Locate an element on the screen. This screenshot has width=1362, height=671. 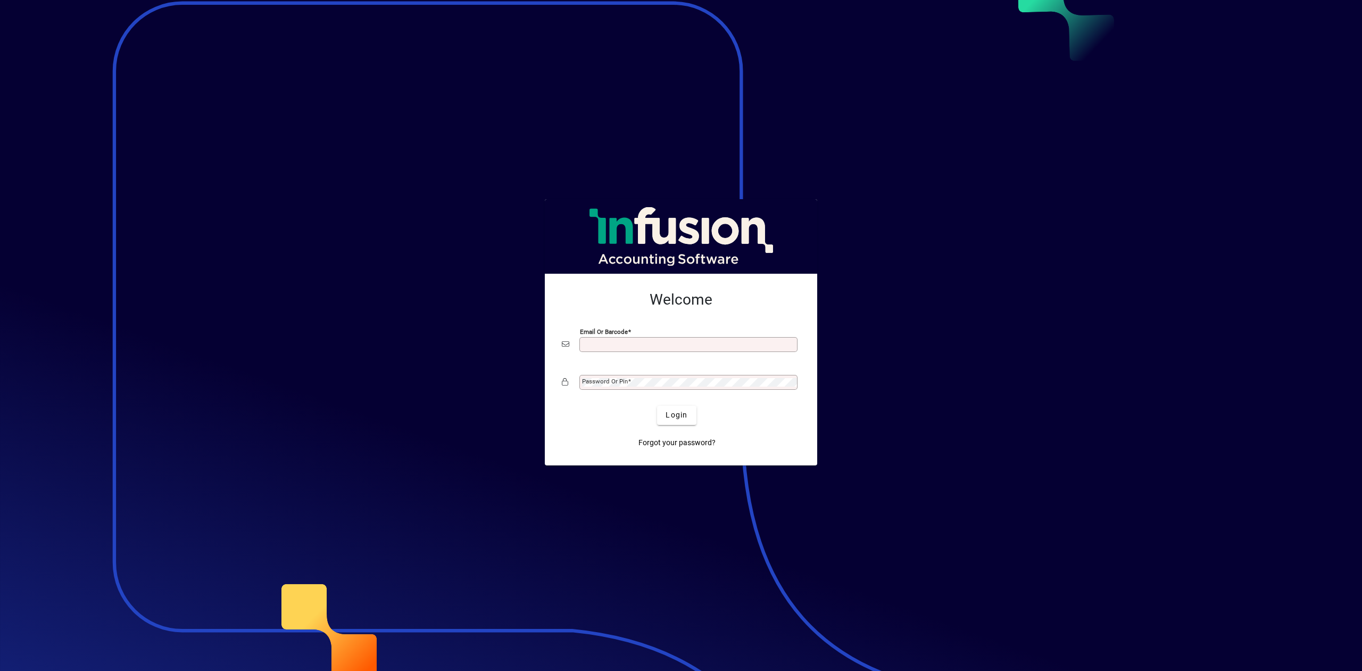
span: Login is located at coordinates (676, 415).